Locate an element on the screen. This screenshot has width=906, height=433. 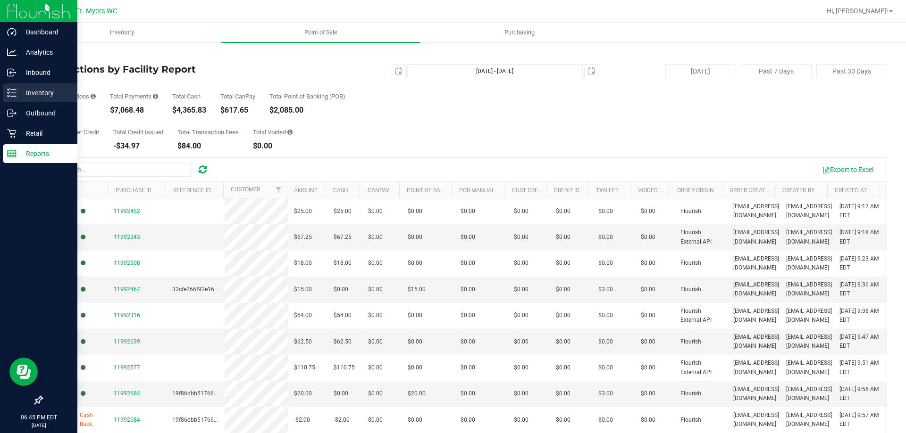
button: Past 7 Days is located at coordinates (776, 71).